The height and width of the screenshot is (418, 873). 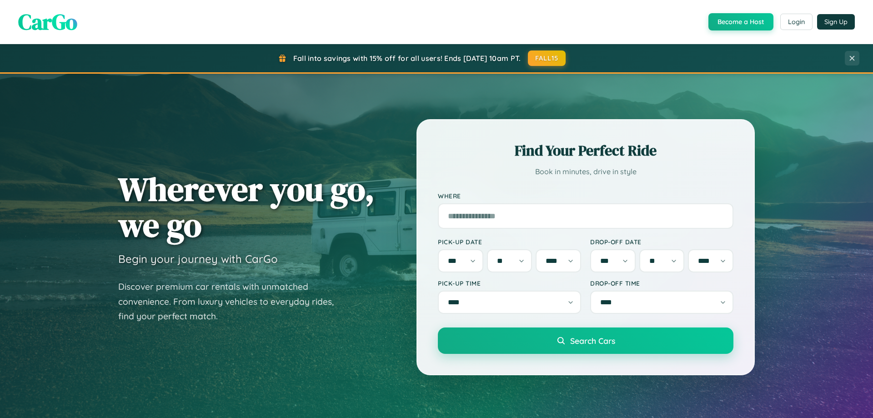 I want to click on button: FALL15, so click(x=547, y=58).